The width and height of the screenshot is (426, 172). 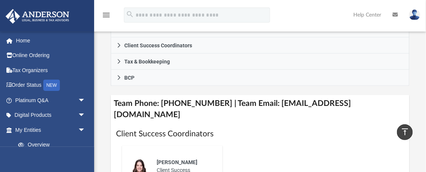 I want to click on img: User Pic, so click(x=414, y=15).